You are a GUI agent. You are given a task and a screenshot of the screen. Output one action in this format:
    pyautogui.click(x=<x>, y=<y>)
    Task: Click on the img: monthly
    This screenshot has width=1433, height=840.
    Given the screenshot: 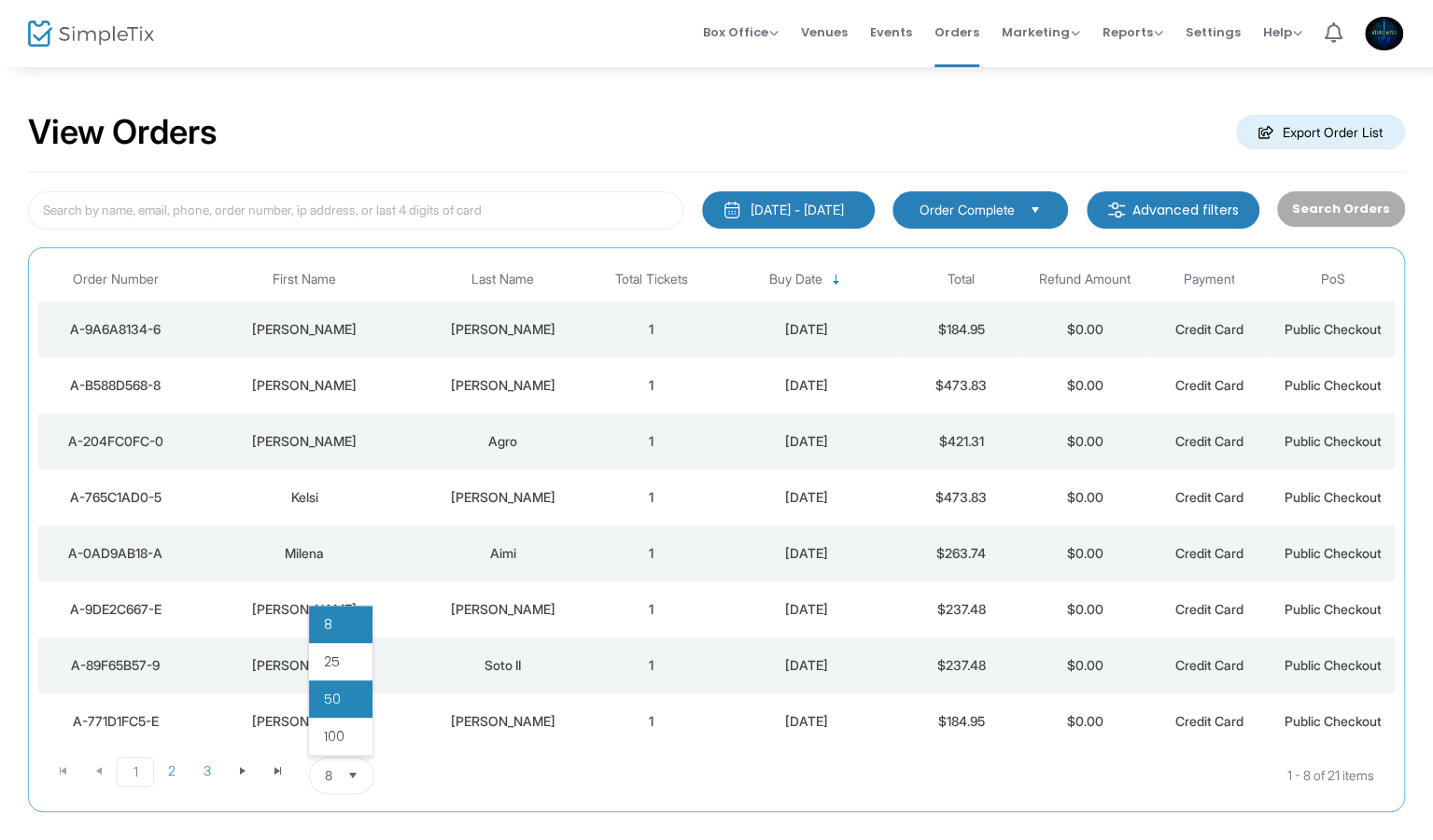 What is the action you would take?
    pyautogui.click(x=732, y=210)
    